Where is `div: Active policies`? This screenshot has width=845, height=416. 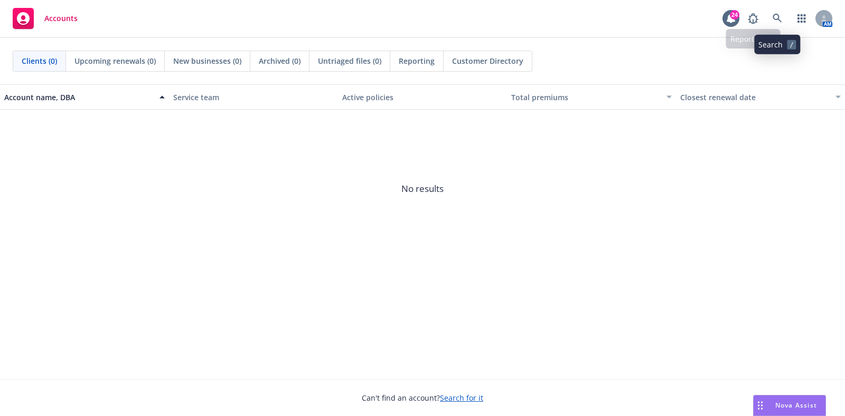 div: Active policies is located at coordinates (422, 97).